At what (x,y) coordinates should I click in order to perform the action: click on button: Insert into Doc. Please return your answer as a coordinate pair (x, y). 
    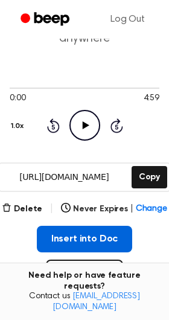
    Looking at the image, I should click on (84, 239).